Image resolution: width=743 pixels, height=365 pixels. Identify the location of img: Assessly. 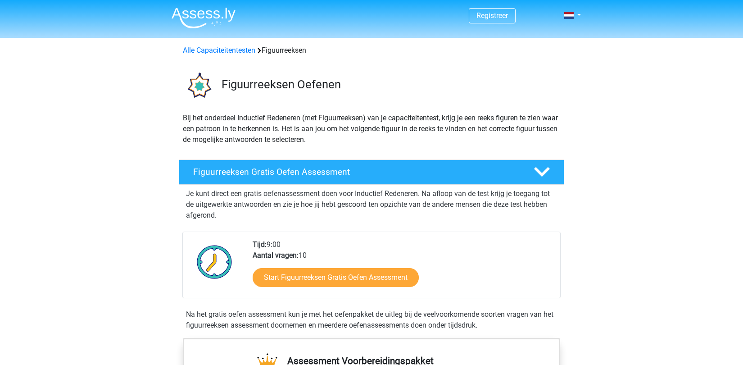
(204, 18).